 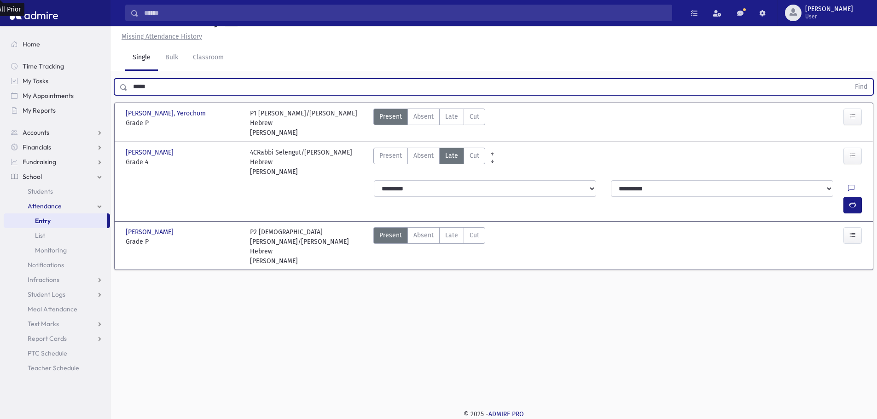 What do you see at coordinates (829, 17) in the screenshot?
I see `span: User` at bounding box center [829, 17].